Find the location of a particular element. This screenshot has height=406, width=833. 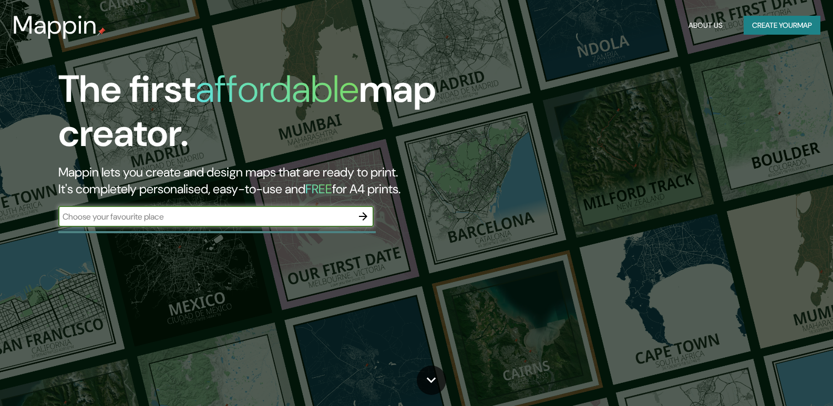

h1: The first map creator. is located at coordinates (266, 116).